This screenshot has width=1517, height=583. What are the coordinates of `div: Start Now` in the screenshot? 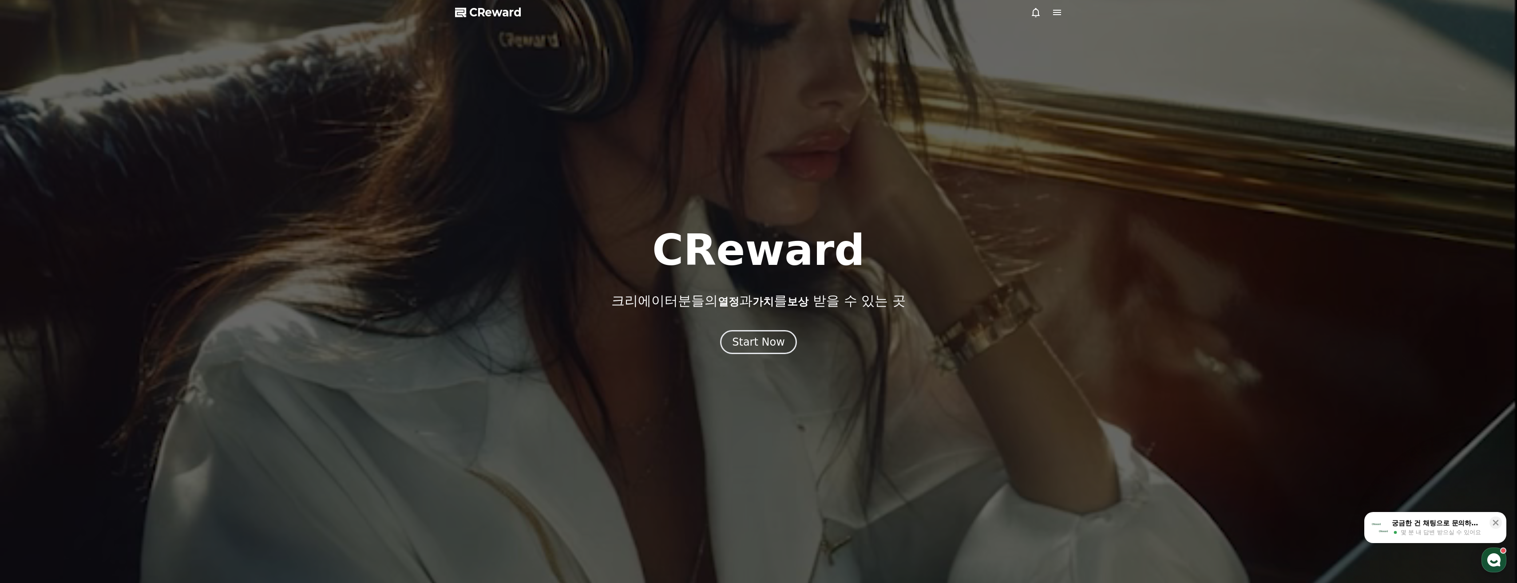 It's located at (758, 342).